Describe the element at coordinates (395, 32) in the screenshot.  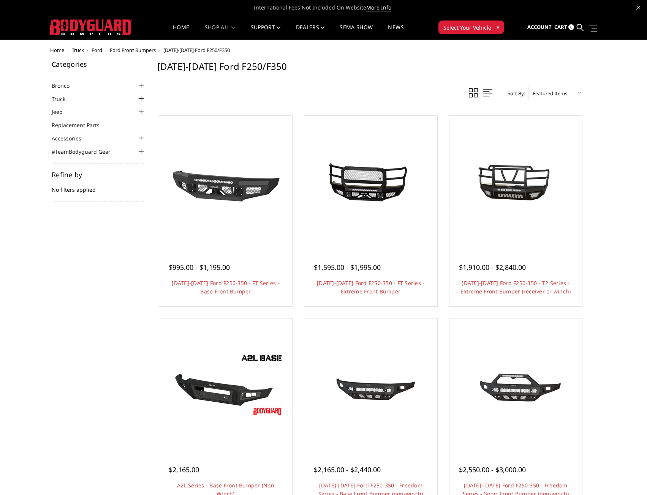
I see `a: News` at that location.